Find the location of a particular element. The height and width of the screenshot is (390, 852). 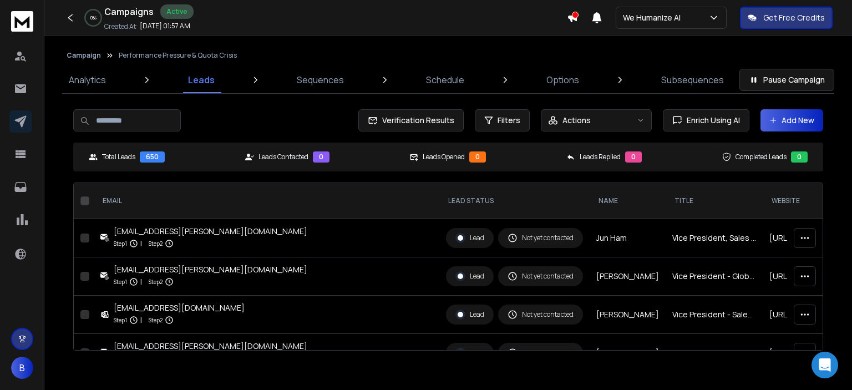

button: Add New is located at coordinates (792, 120).